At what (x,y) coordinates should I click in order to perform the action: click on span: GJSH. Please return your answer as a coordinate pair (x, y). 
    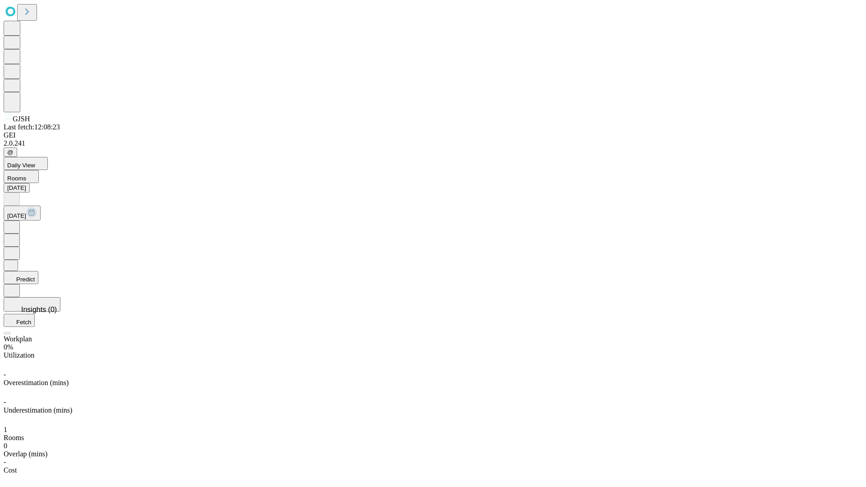
    Looking at the image, I should click on (21, 119).